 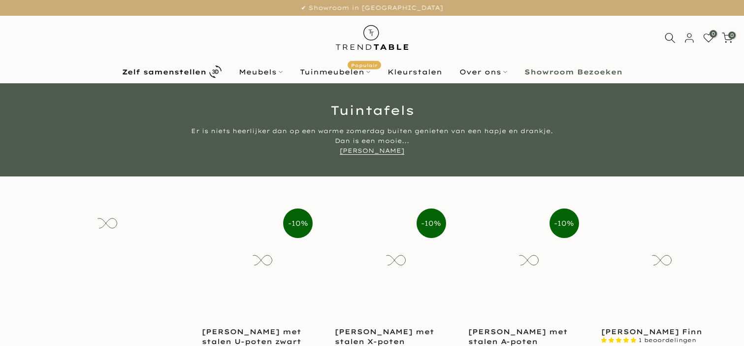 What do you see at coordinates (372, 37) in the screenshot?
I see `img: trend-table` at bounding box center [372, 37].